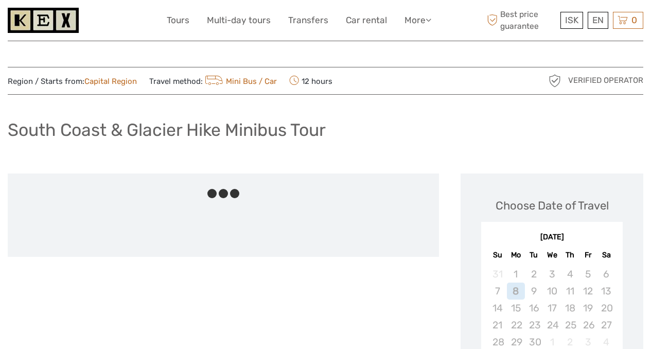  What do you see at coordinates (497, 274) in the screenshot?
I see `div: Not available Sunday, August 31st, 2025` at bounding box center [497, 274].